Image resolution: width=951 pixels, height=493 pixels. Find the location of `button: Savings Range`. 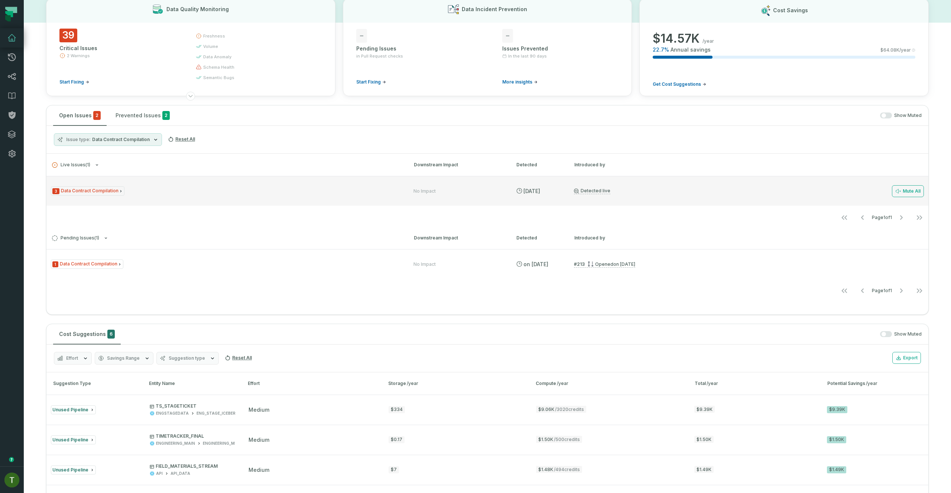

button: Savings Range is located at coordinates (124, 358).